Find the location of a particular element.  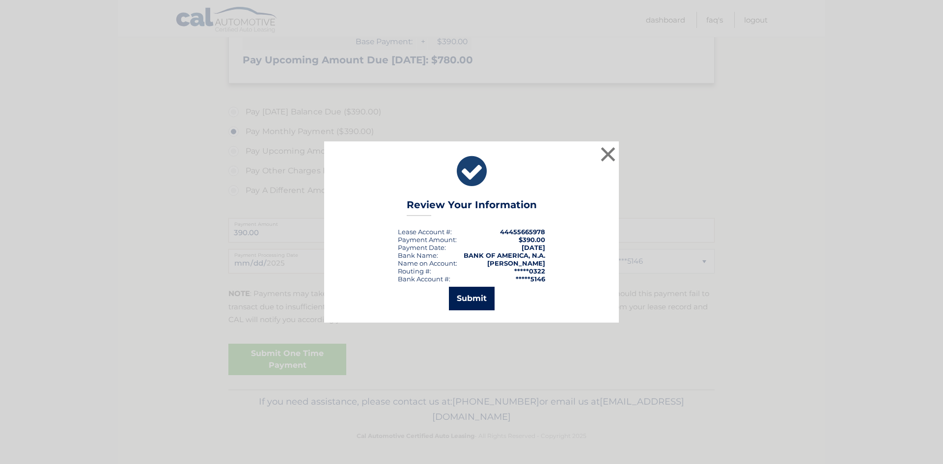

div: Payment Amount: is located at coordinates (427, 240).